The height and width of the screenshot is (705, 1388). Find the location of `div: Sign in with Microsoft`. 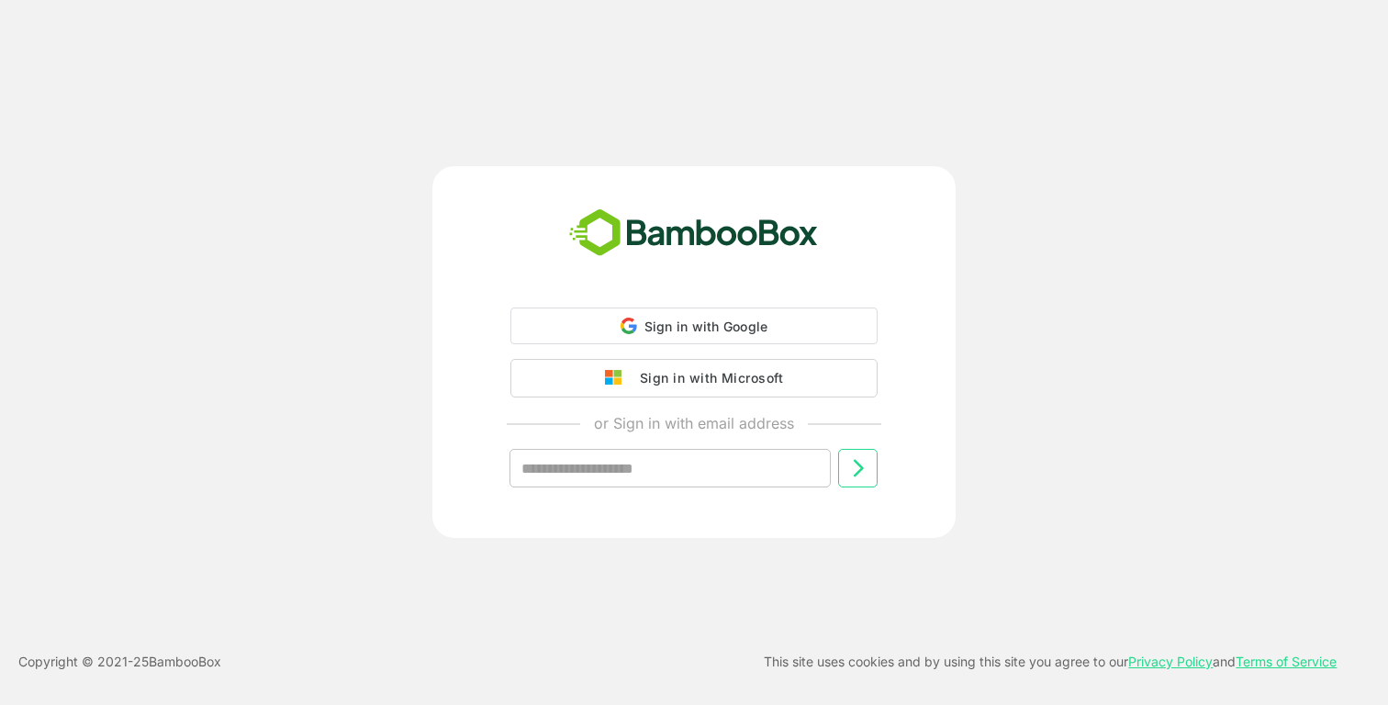

div: Sign in with Microsoft is located at coordinates (707, 378).